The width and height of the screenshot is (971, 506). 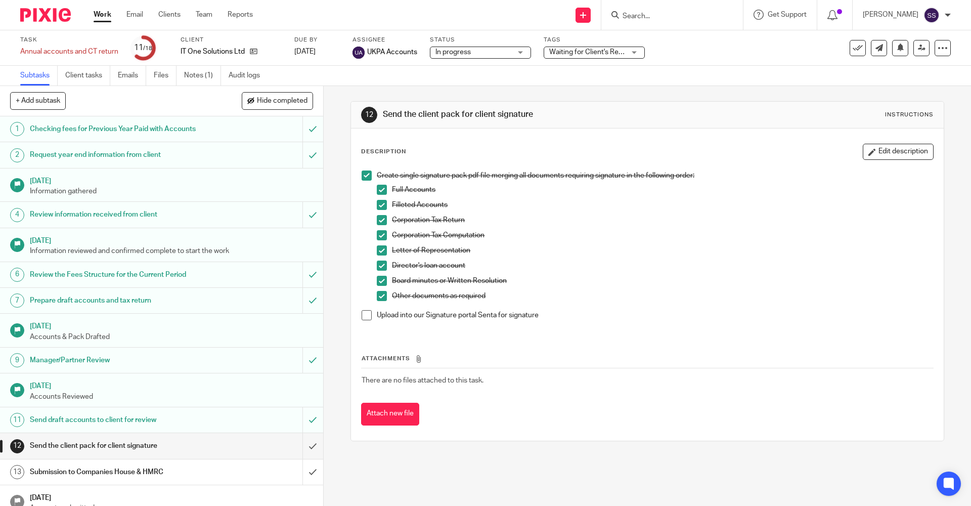 I want to click on a: Work, so click(x=102, y=15).